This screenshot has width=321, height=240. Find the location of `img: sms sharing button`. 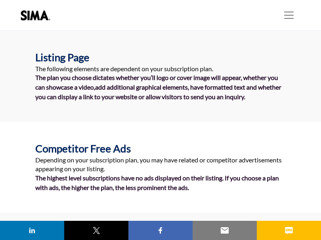

img: sms sharing button is located at coordinates (289, 231).